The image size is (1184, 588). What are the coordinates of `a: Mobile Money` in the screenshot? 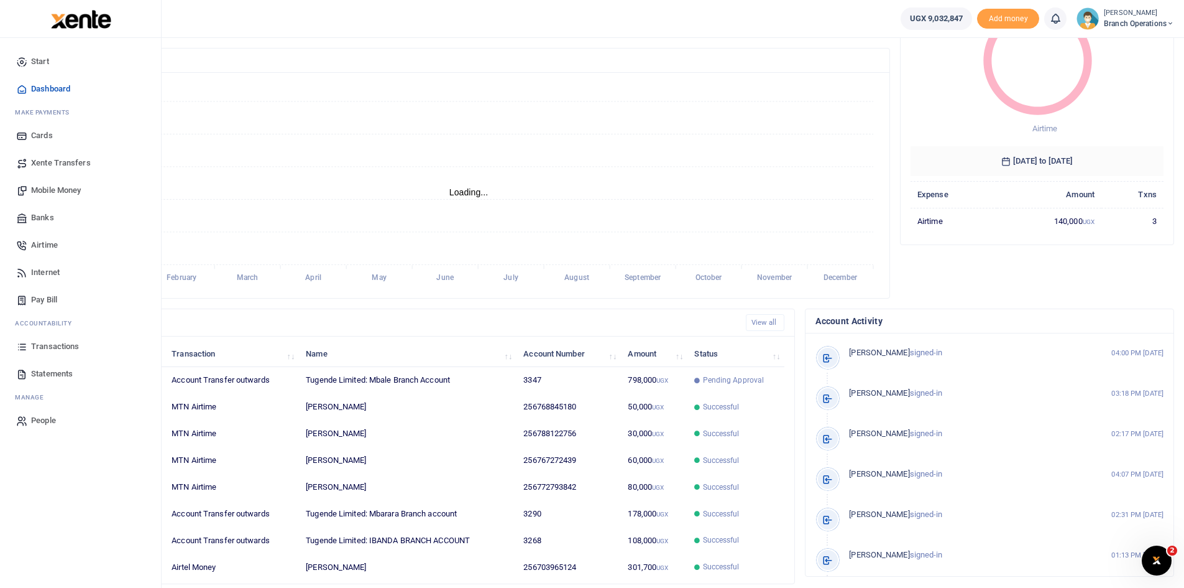 It's located at (80, 190).